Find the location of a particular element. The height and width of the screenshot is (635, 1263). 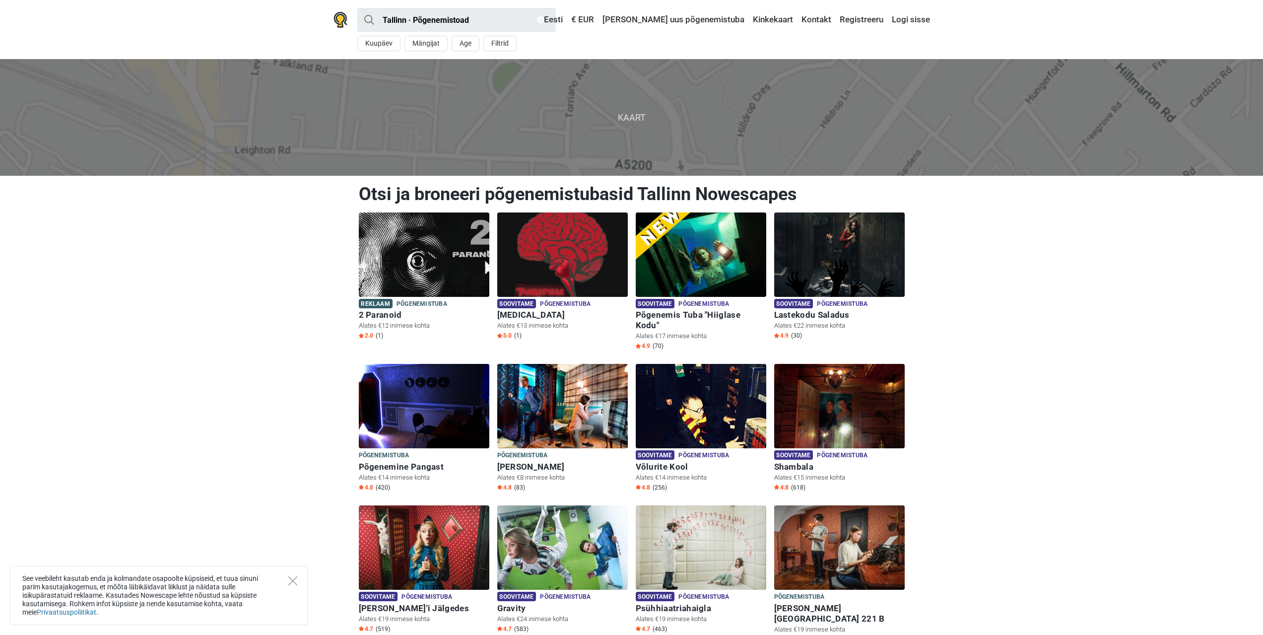

p: Alates €24 inimese kohta is located at coordinates (562, 619).